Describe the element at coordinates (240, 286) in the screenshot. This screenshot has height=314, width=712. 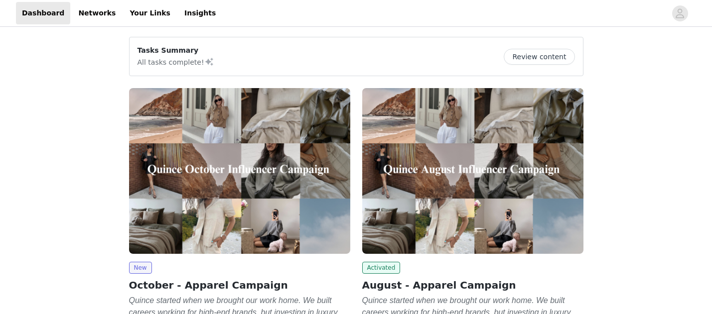
I see `h2: October - Apparel Campaign` at that location.